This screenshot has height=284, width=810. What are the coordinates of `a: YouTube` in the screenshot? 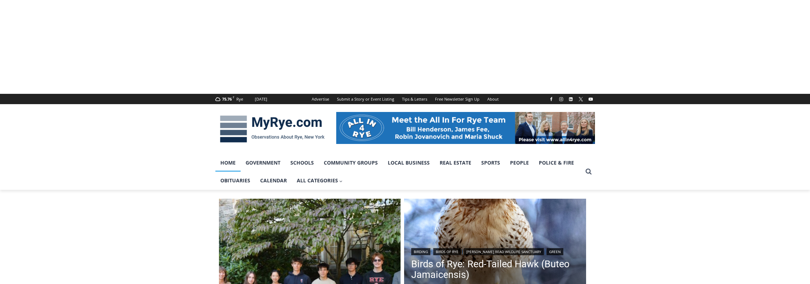 It's located at (590, 99).